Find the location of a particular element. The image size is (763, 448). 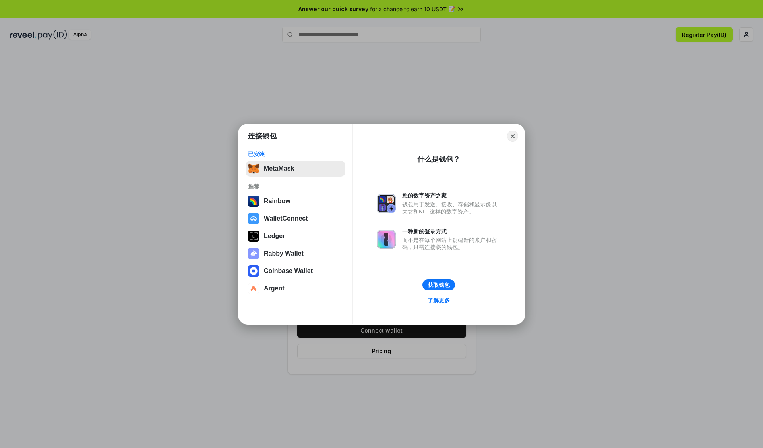

button: Close is located at coordinates (512, 136).